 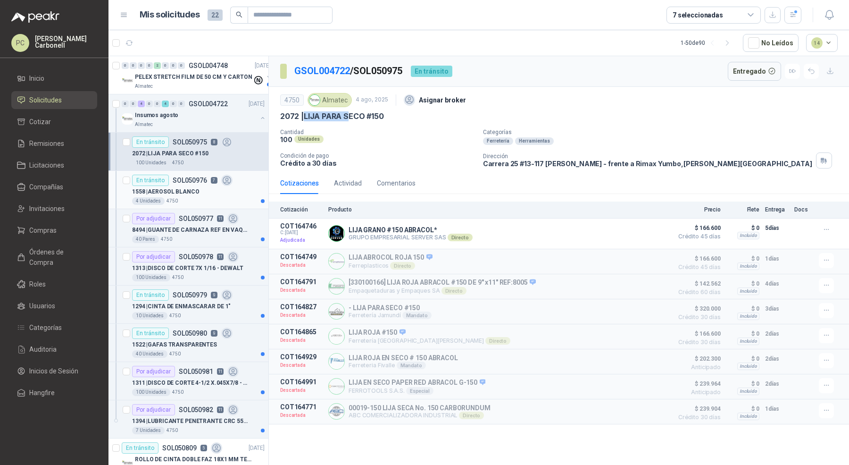 What do you see at coordinates (45, 327) in the screenshot?
I see `span: Categorías` at bounding box center [45, 327].